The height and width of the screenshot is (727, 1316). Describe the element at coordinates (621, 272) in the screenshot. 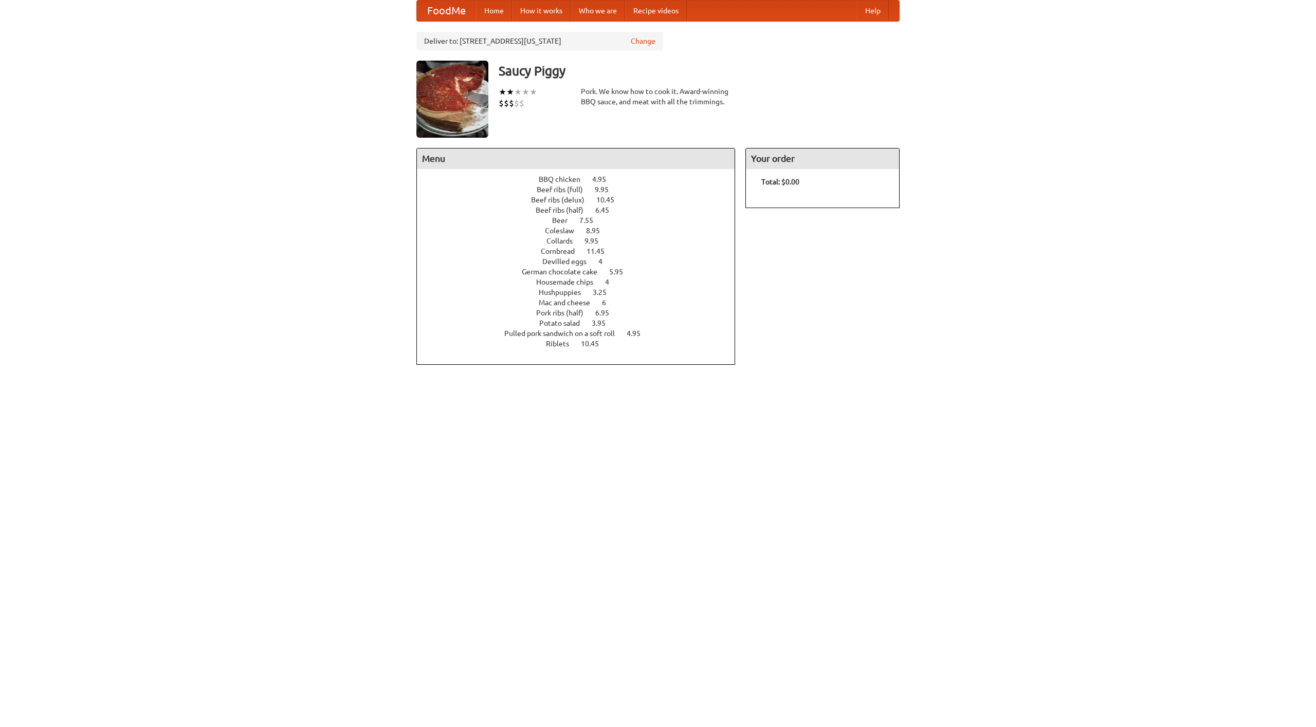

I see `span: 5.95` at that location.